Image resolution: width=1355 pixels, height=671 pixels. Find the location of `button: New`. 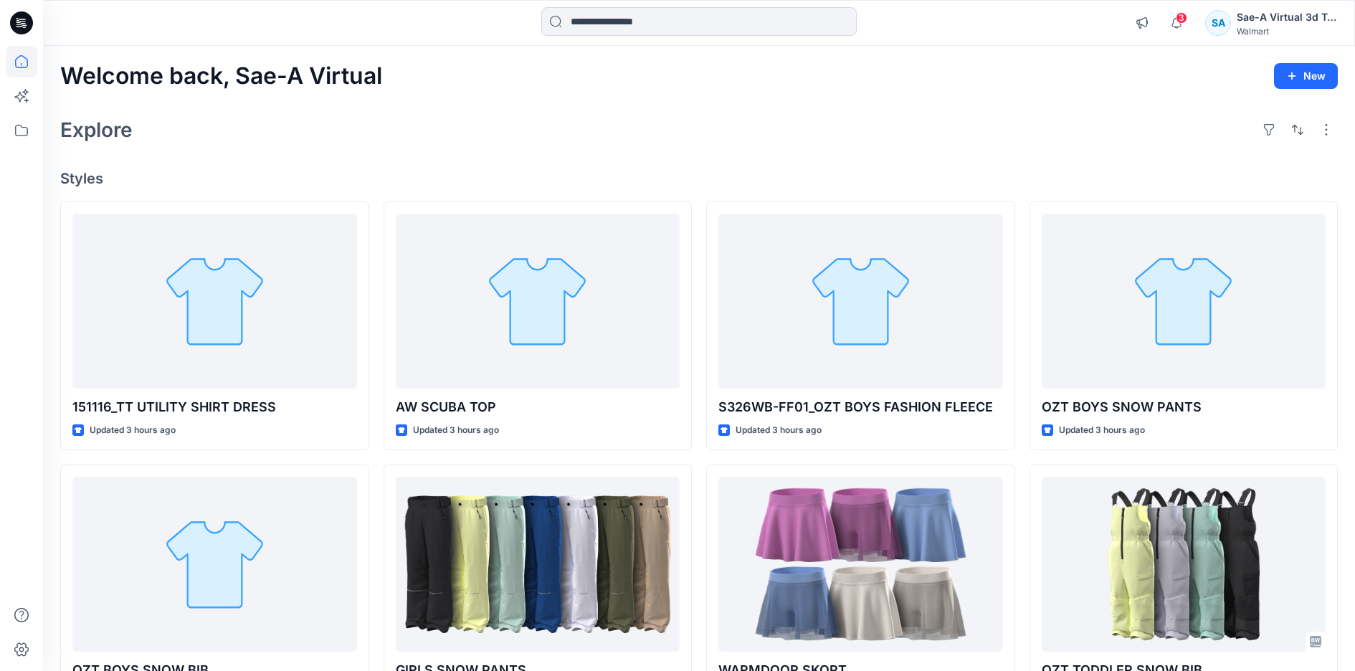

button: New is located at coordinates (1305, 76).